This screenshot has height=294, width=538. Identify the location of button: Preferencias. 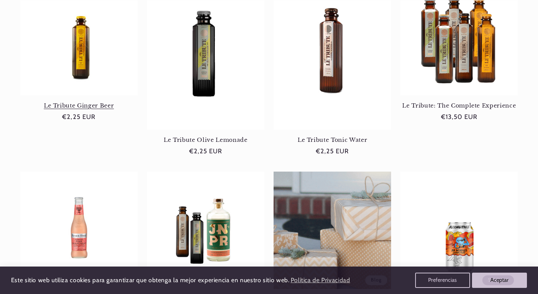
(442, 280).